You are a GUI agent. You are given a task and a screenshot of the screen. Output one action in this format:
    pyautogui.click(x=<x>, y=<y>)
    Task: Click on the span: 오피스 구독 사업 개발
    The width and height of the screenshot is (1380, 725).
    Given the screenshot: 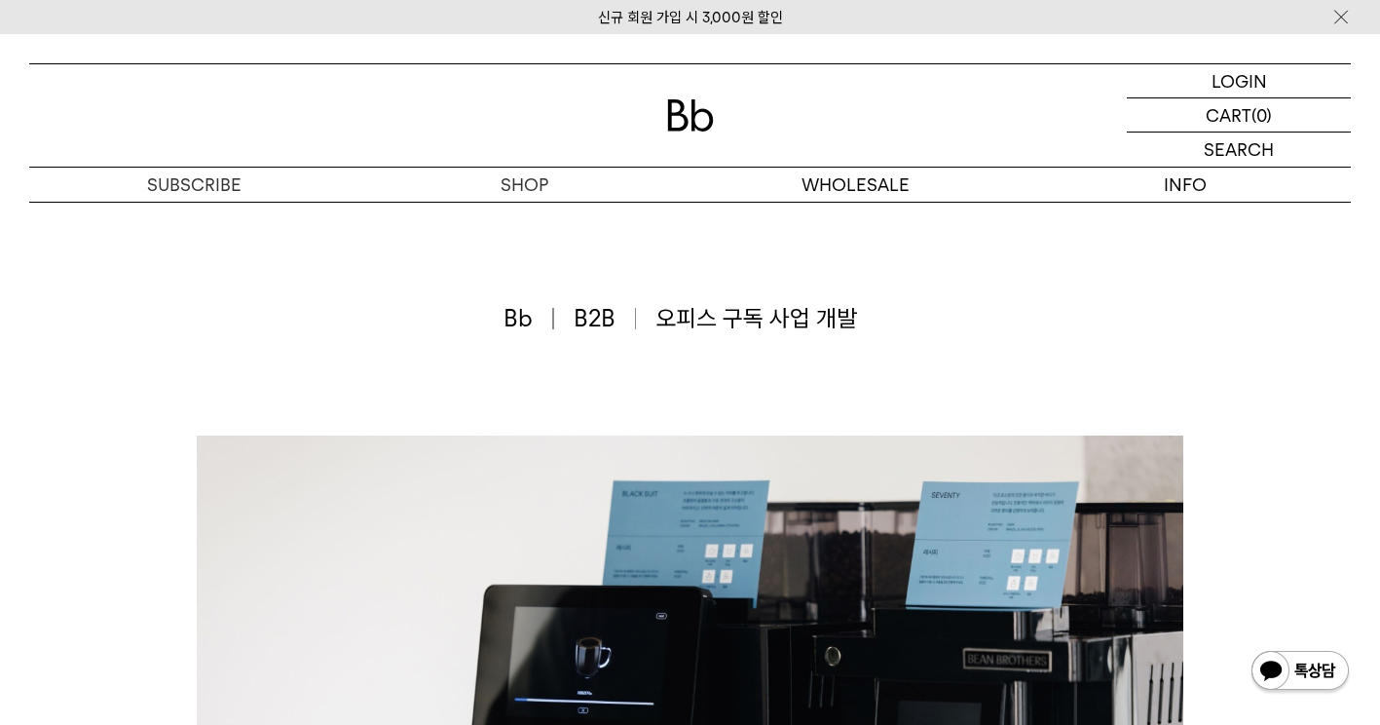 What is the action you would take?
    pyautogui.click(x=756, y=318)
    